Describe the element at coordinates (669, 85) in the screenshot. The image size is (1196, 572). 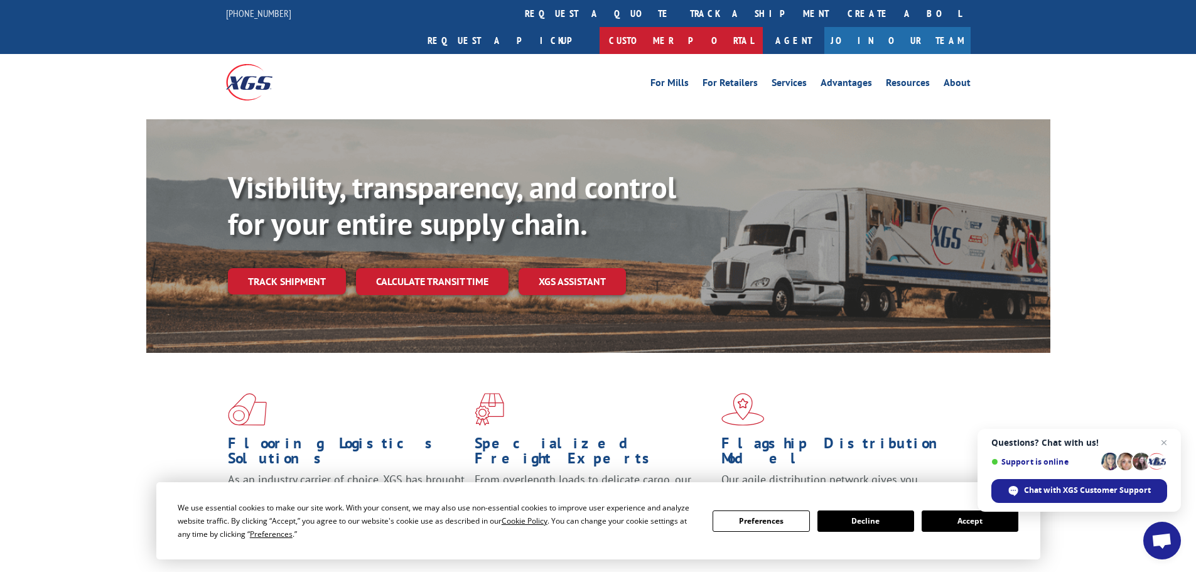
I see `a: For Mills` at that location.